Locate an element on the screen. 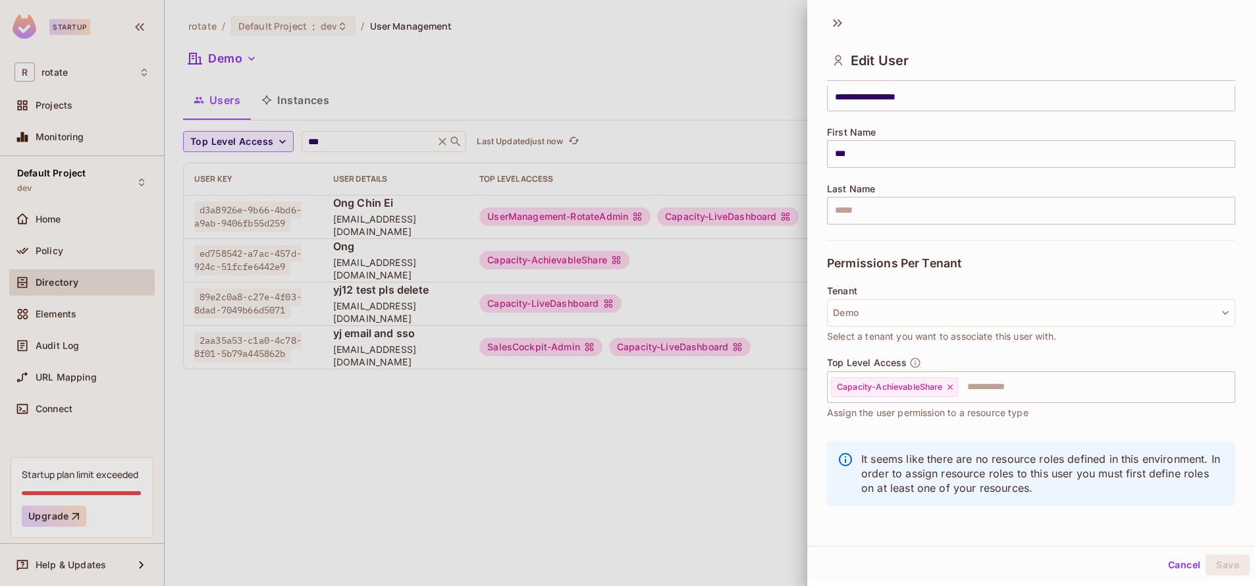  span: Last Name is located at coordinates (851, 189).